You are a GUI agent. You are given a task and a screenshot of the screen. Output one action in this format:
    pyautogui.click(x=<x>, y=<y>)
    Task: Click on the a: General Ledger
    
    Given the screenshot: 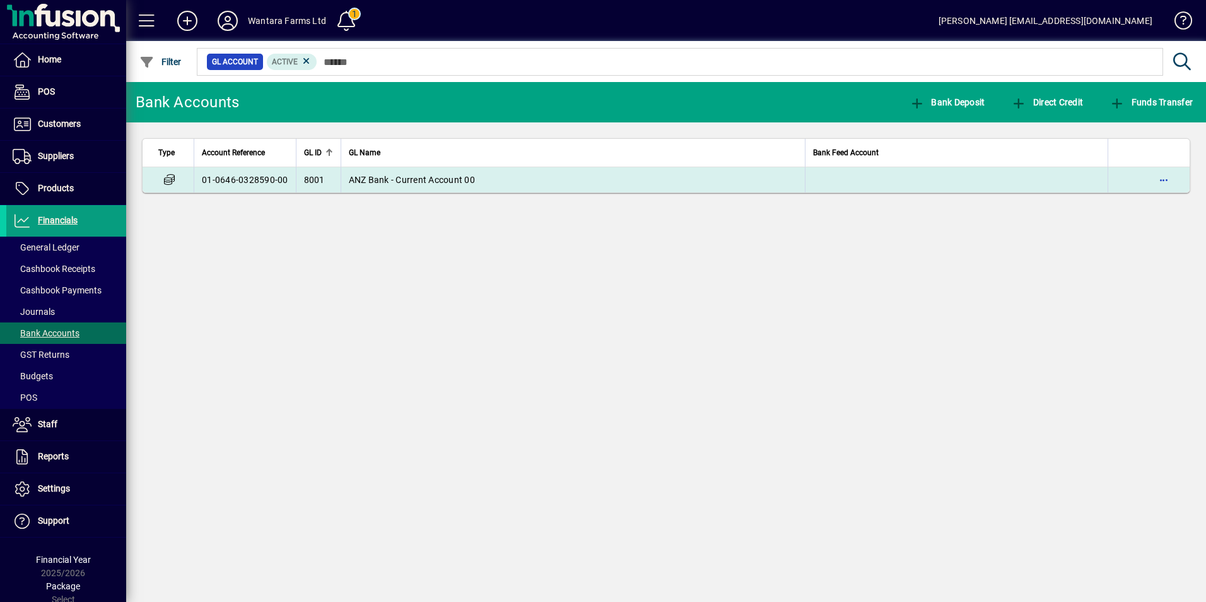 What is the action you would take?
    pyautogui.click(x=66, y=247)
    